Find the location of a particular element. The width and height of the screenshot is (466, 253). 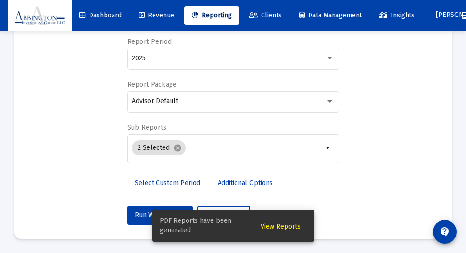

mat-icon: arrow_drop_down is located at coordinates (328, 148).